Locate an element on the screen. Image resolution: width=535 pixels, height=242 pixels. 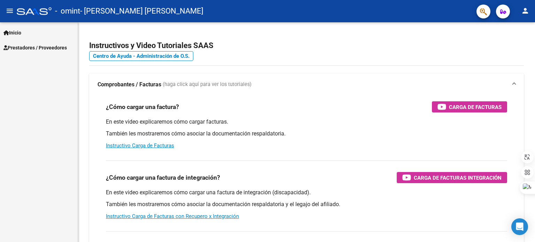
p: También les mostraremos cómo asociar la documentación respaldatoria y el legajo del afiliado. is located at coordinates (306, 204).